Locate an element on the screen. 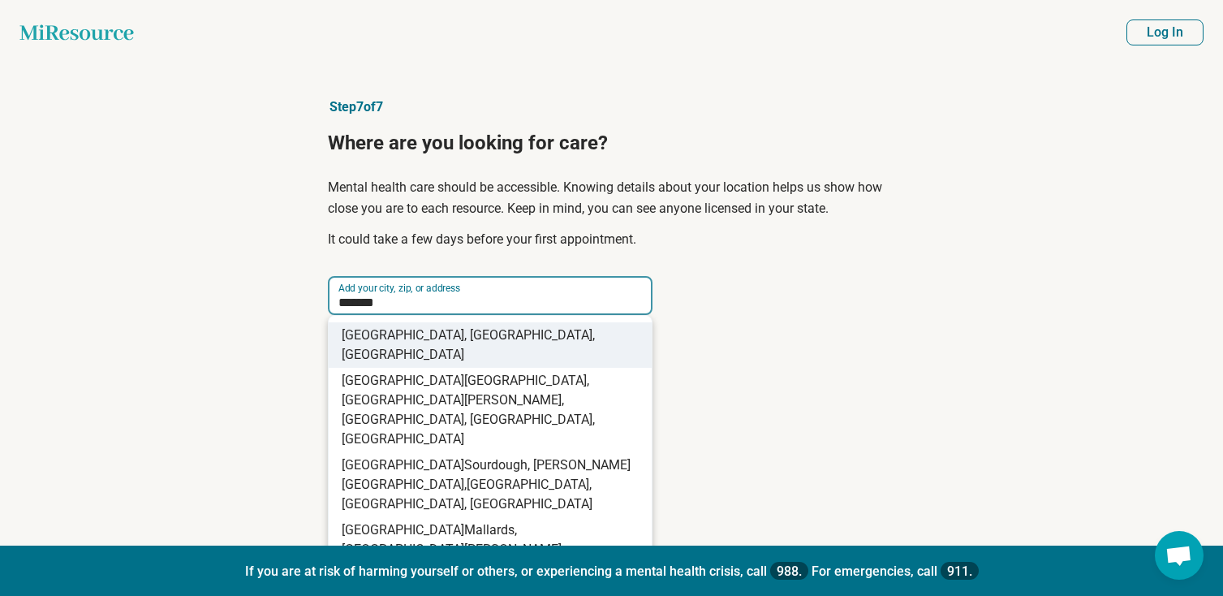 The image size is (1223, 596). p: Step 7 of 7 is located at coordinates (612, 107).